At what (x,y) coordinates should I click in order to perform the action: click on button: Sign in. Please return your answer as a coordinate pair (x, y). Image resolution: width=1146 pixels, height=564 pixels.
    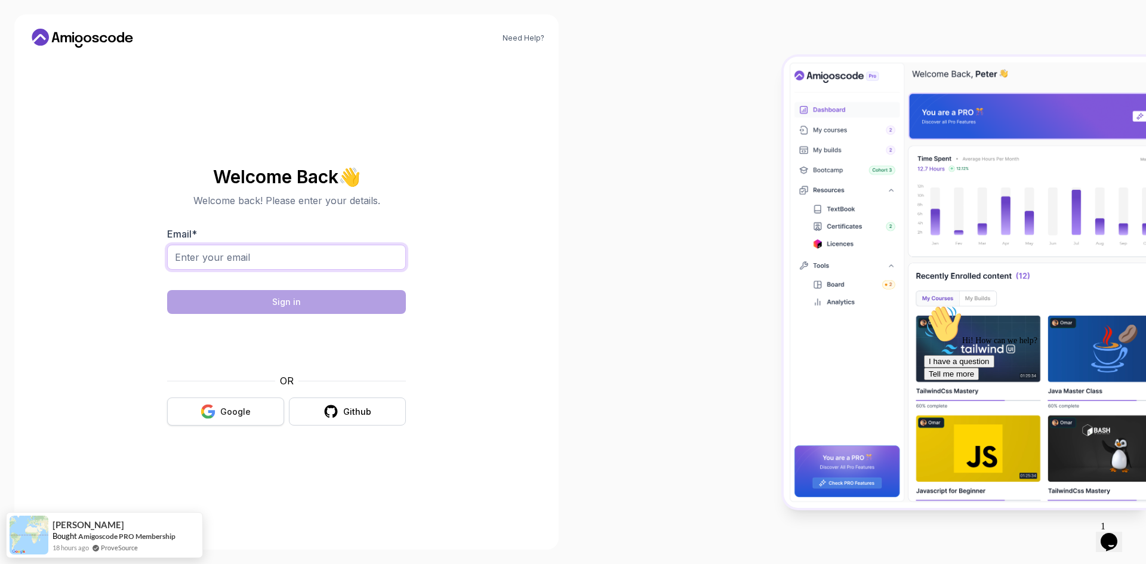
    Looking at the image, I should click on (287, 302).